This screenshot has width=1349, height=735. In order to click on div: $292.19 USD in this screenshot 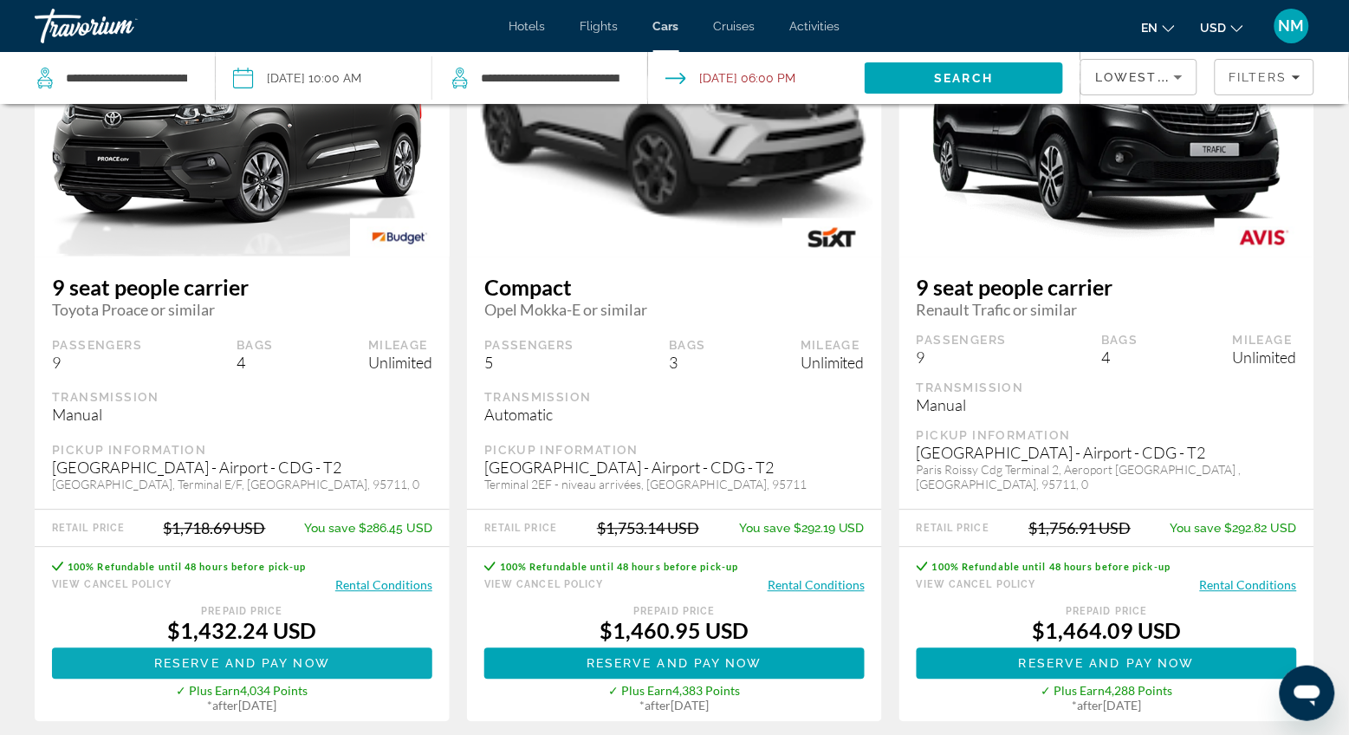, I will do `click(802, 529)`.